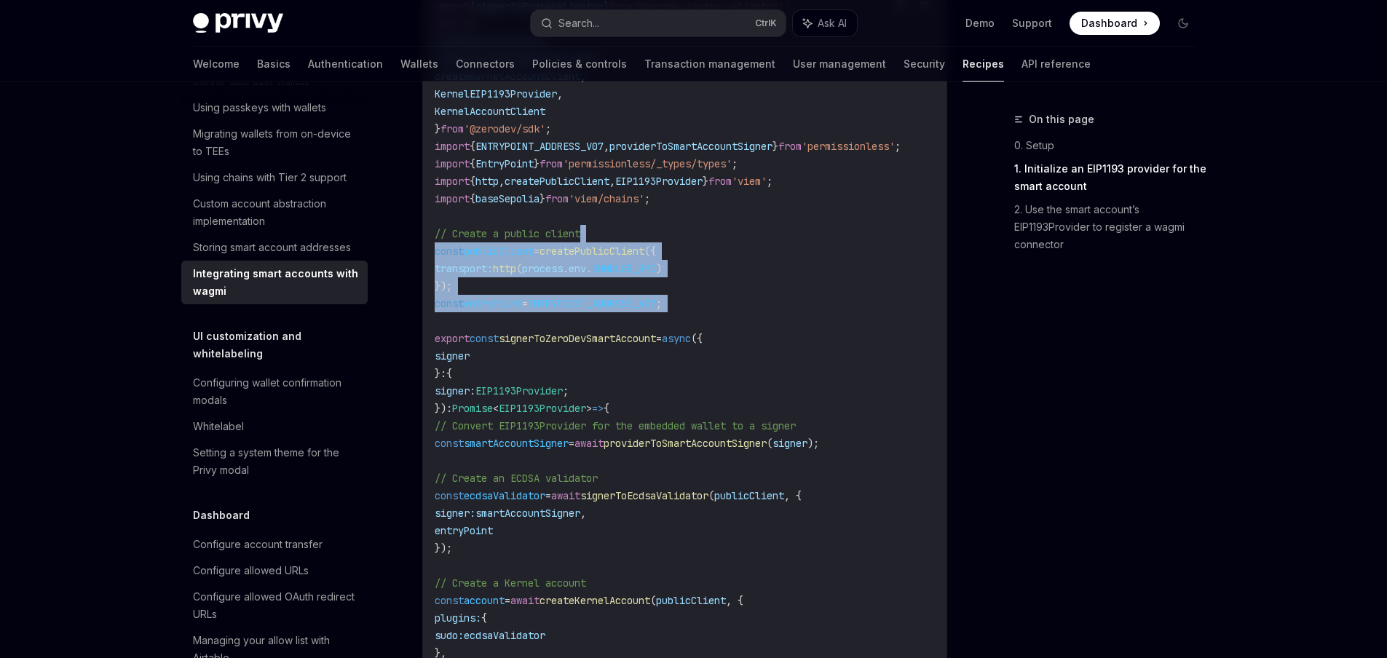  What do you see at coordinates (579, 23) in the screenshot?
I see `div: Search...` at bounding box center [579, 23].